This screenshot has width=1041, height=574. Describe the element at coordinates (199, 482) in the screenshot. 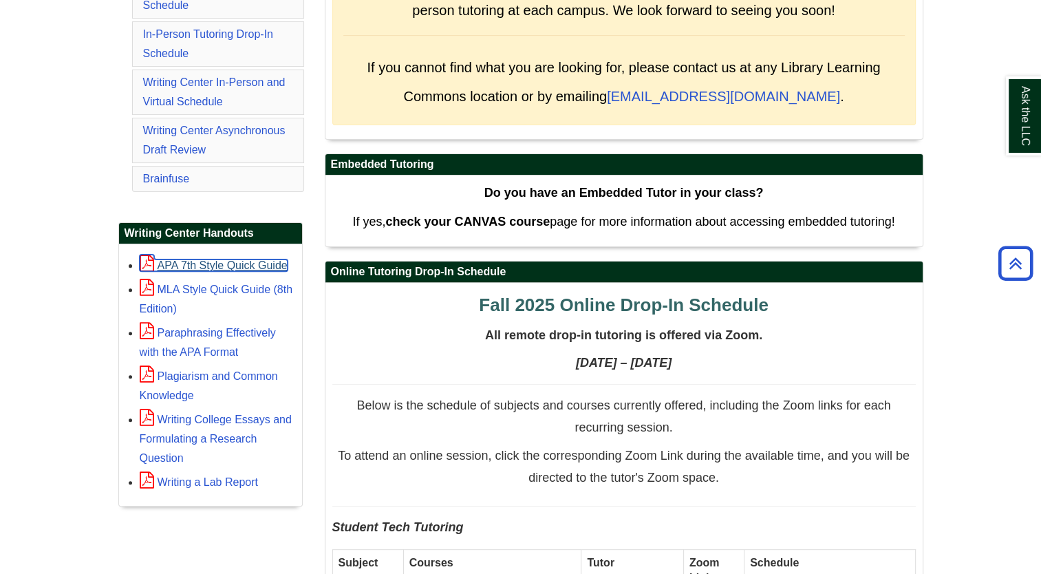

I see `a: Writing a Lab Report` at that location.